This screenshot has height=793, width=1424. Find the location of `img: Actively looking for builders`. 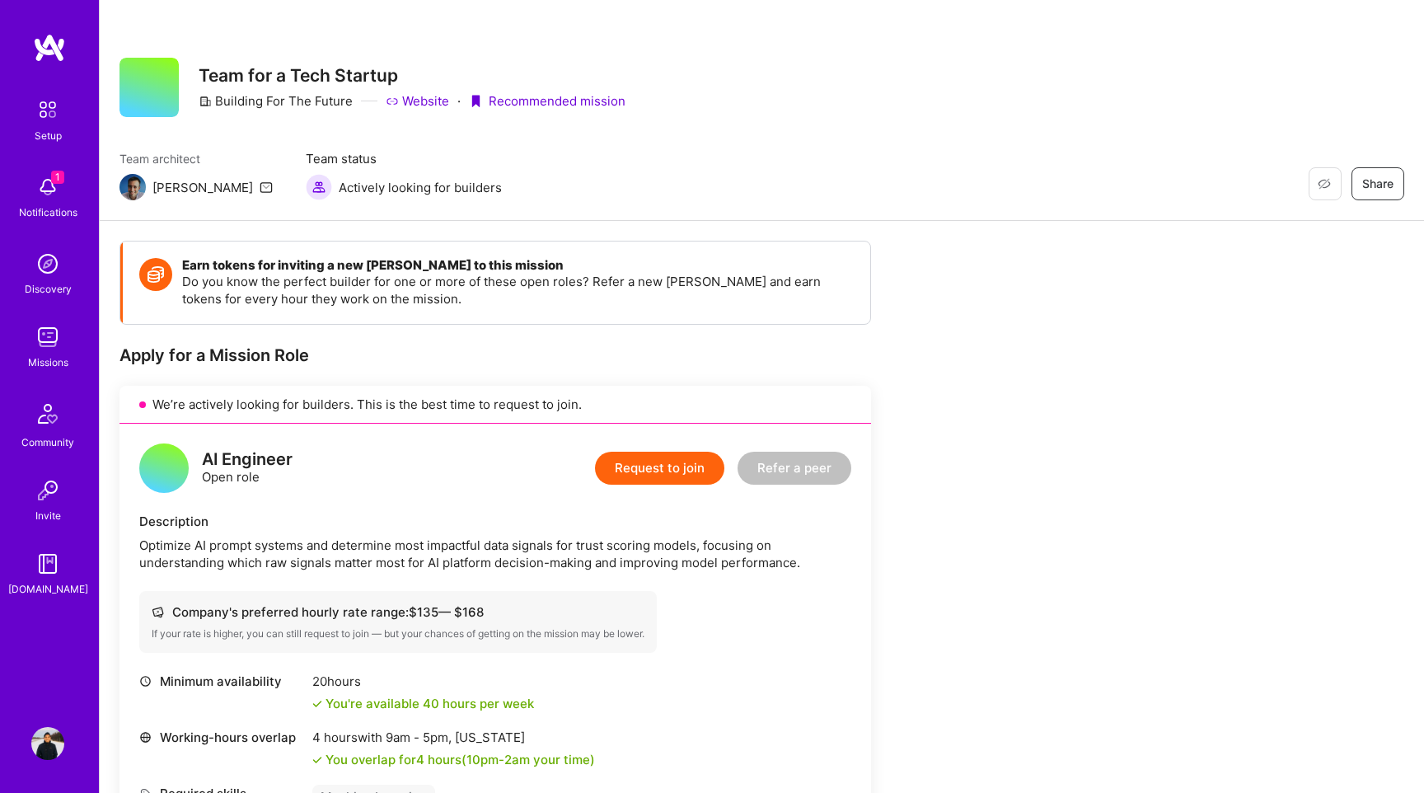

img: Actively looking for builders is located at coordinates (319, 187).